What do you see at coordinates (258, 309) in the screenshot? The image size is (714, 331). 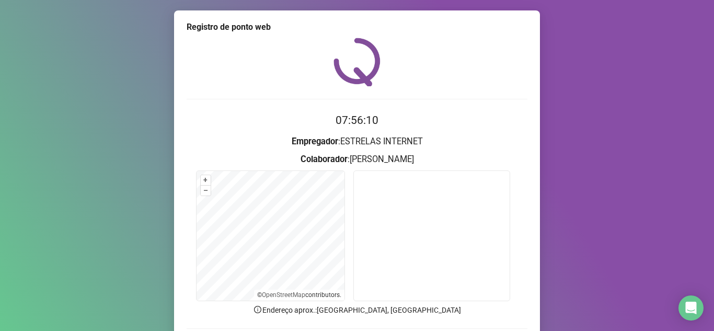 I see `span: info-circle` at bounding box center [258, 309].